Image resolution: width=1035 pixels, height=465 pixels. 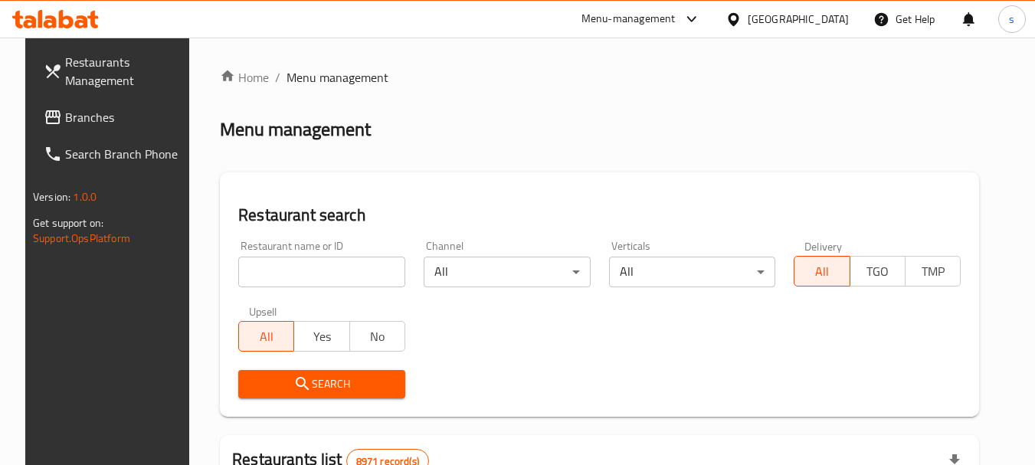 I want to click on span: Get support on:, so click(x=68, y=223).